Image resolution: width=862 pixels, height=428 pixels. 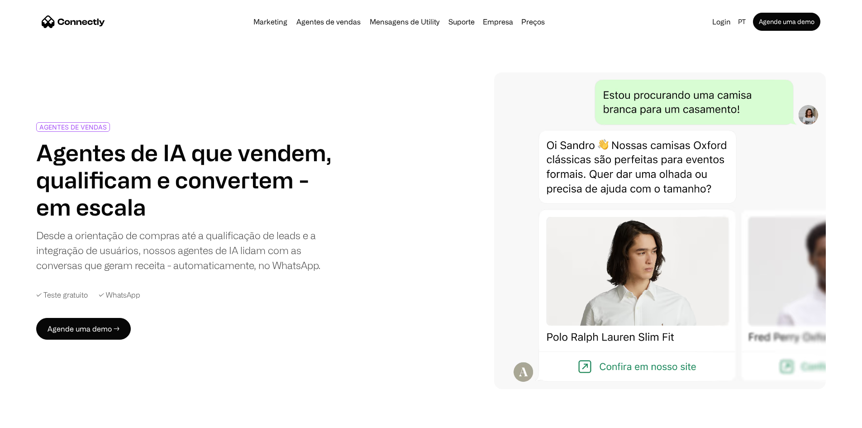 What do you see at coordinates (83, 329) in the screenshot?
I see `a: Agende uma demo →` at bounding box center [83, 329].